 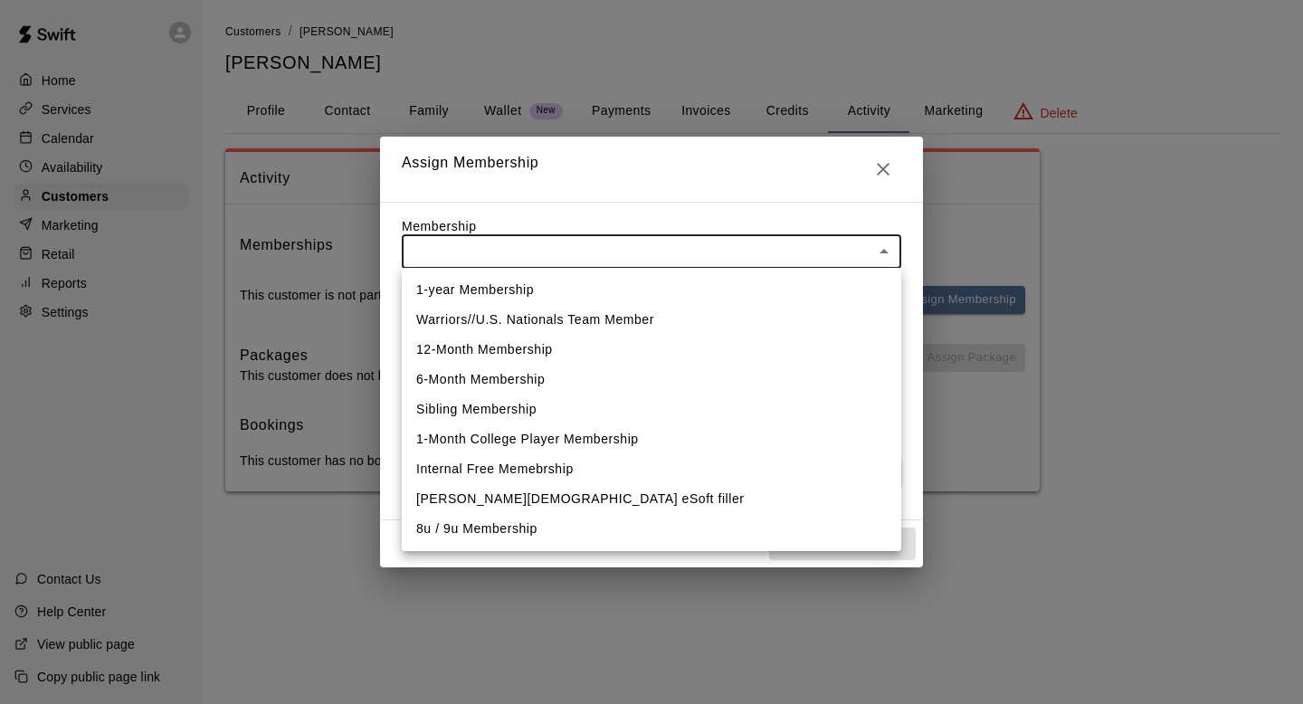 What do you see at coordinates (652, 319) in the screenshot?
I see `li: Warriors//U.S. Nationals Team Member` at bounding box center [652, 319].